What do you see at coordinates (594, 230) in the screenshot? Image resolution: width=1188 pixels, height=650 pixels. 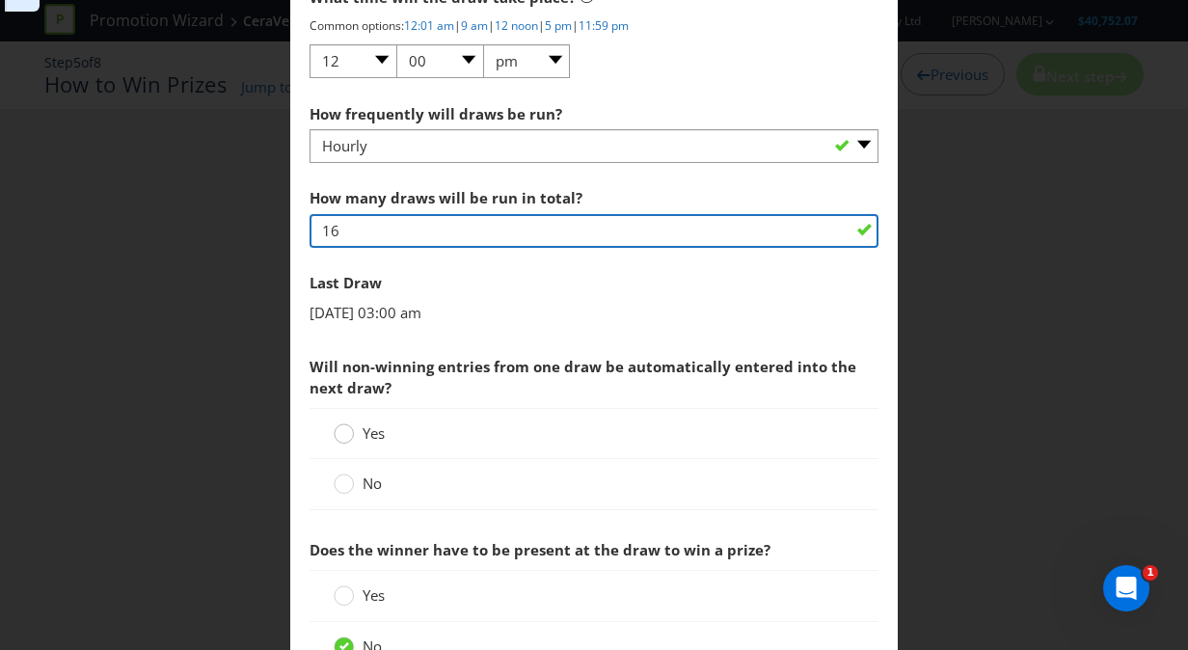 I see `input: e.g. 10` at bounding box center [594, 230].